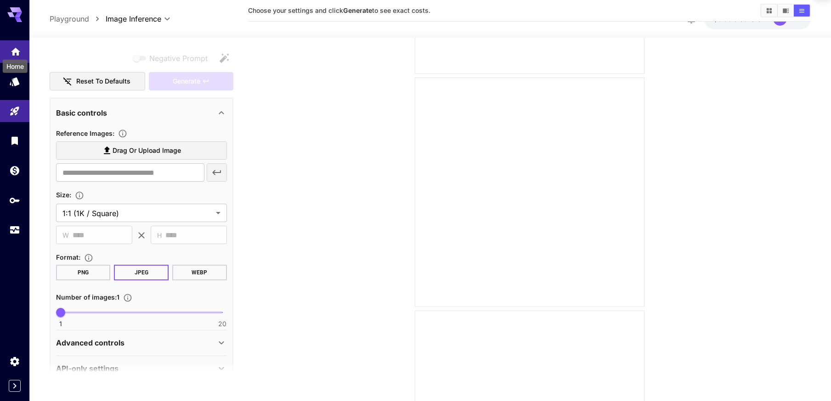  Describe the element at coordinates (173, 58) in the screenshot. I see `span: Negative prompts are not compatible with the selected model.` at that location.